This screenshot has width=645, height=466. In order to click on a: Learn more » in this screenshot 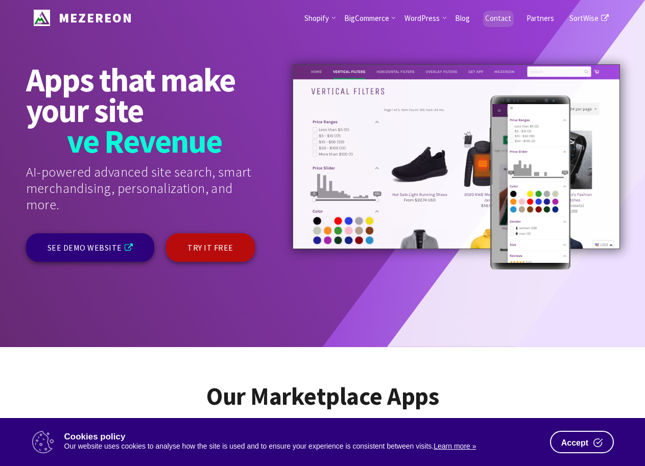, I will do `click(455, 447)`.